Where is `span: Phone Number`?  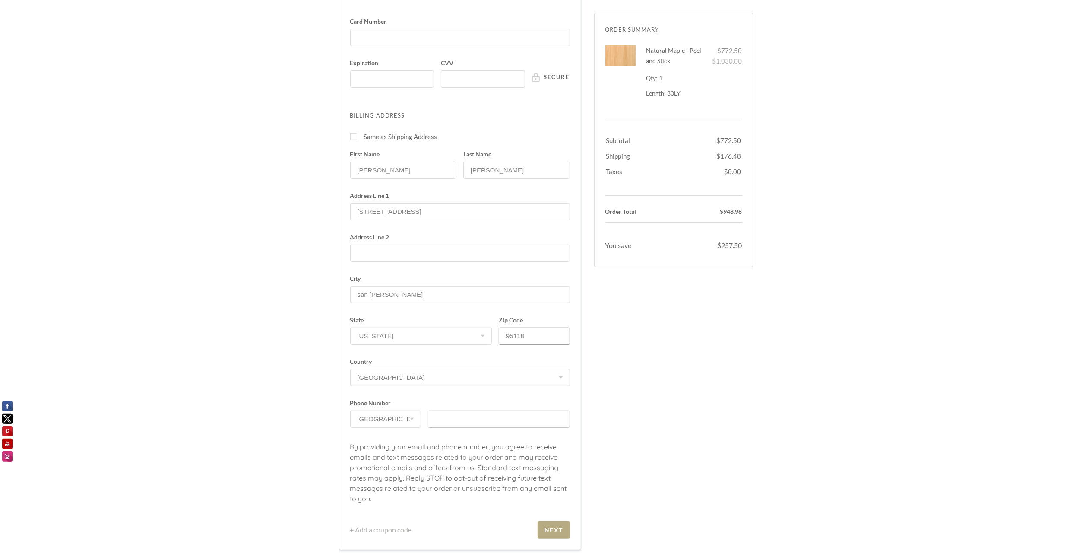
span: Phone Number is located at coordinates (386, 403).